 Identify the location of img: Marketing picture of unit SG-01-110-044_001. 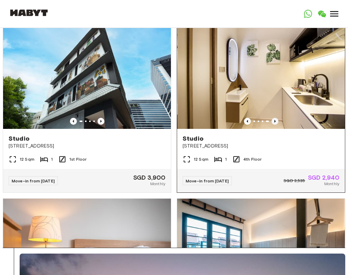
(87, 72).